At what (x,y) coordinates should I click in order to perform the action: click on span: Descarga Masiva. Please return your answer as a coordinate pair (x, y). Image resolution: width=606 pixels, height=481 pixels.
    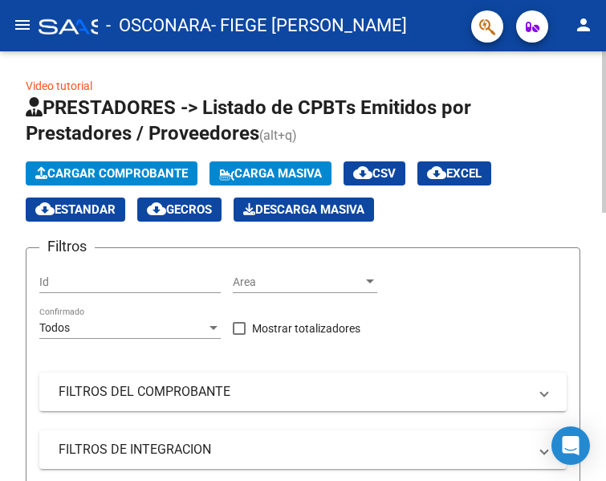
    Looking at the image, I should click on (304, 210).